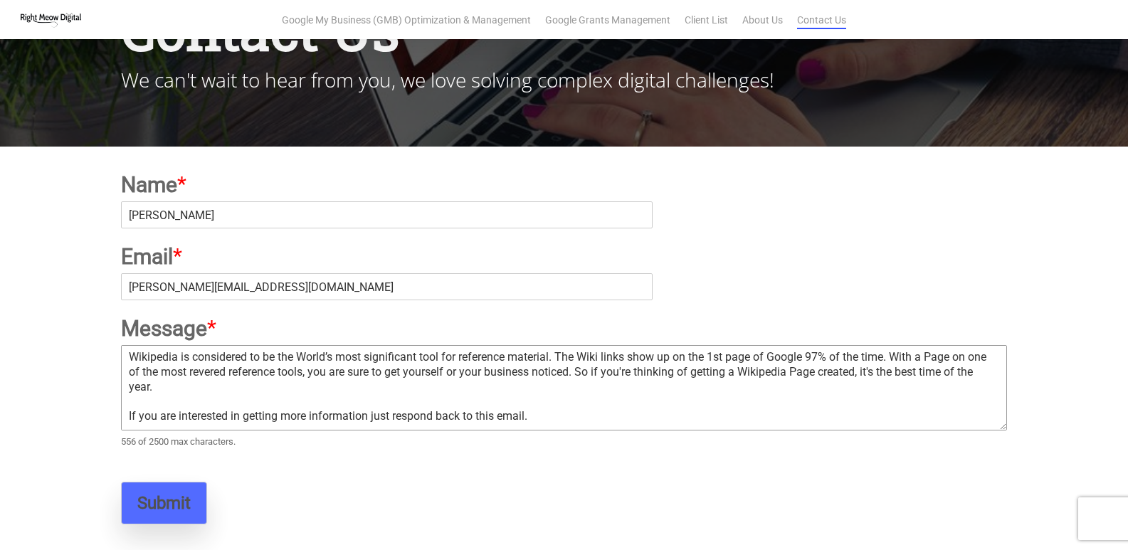  Describe the element at coordinates (164, 503) in the screenshot. I see `button: Submit` at that location.